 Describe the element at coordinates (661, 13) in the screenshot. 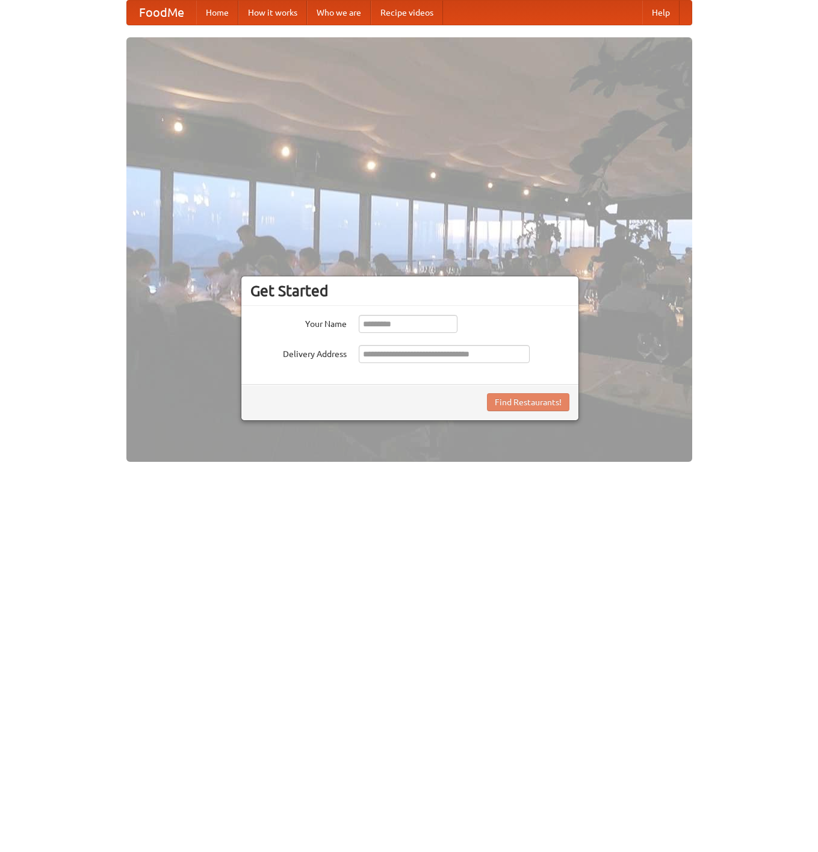

I see `a: Help` at that location.